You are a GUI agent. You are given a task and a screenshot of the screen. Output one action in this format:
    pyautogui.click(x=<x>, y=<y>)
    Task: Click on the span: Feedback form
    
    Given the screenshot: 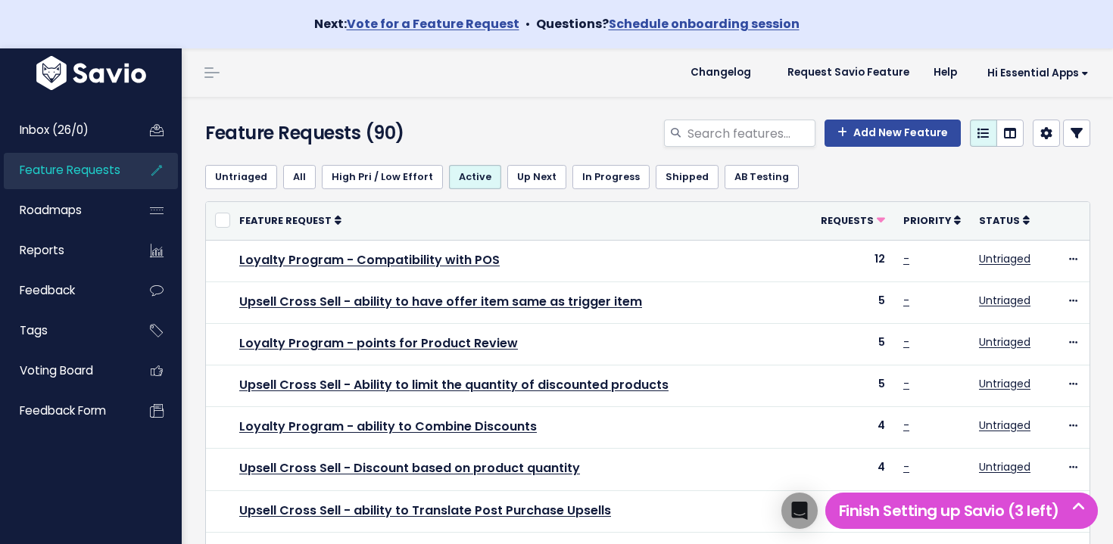 What is the action you would take?
    pyautogui.click(x=63, y=410)
    